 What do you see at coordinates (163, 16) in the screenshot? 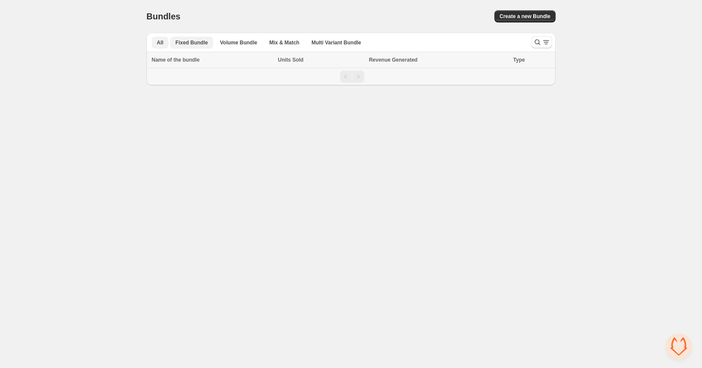
I see `h1: Bundles` at bounding box center [163, 16].